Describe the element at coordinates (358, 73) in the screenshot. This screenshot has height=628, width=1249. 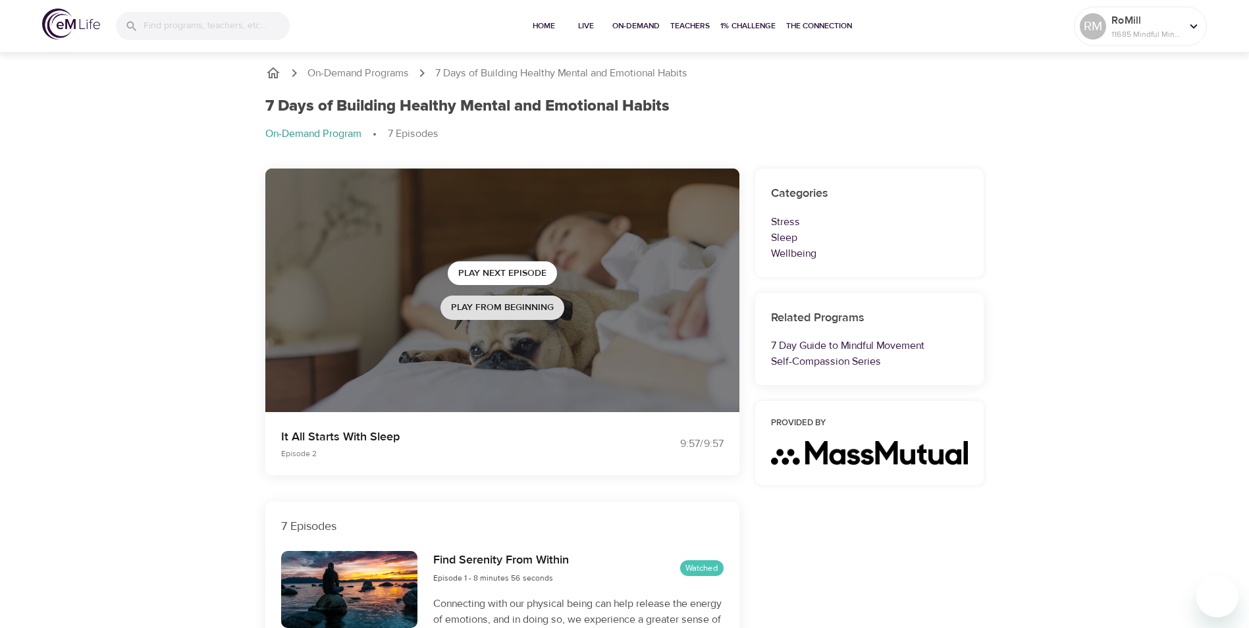
I see `p: On-Demand Programs` at that location.